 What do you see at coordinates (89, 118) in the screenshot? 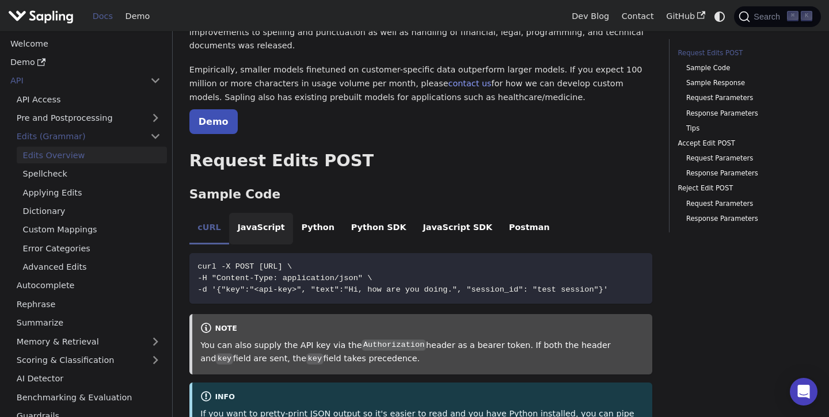
I see `a: Pre and Postprocessing` at bounding box center [89, 118].